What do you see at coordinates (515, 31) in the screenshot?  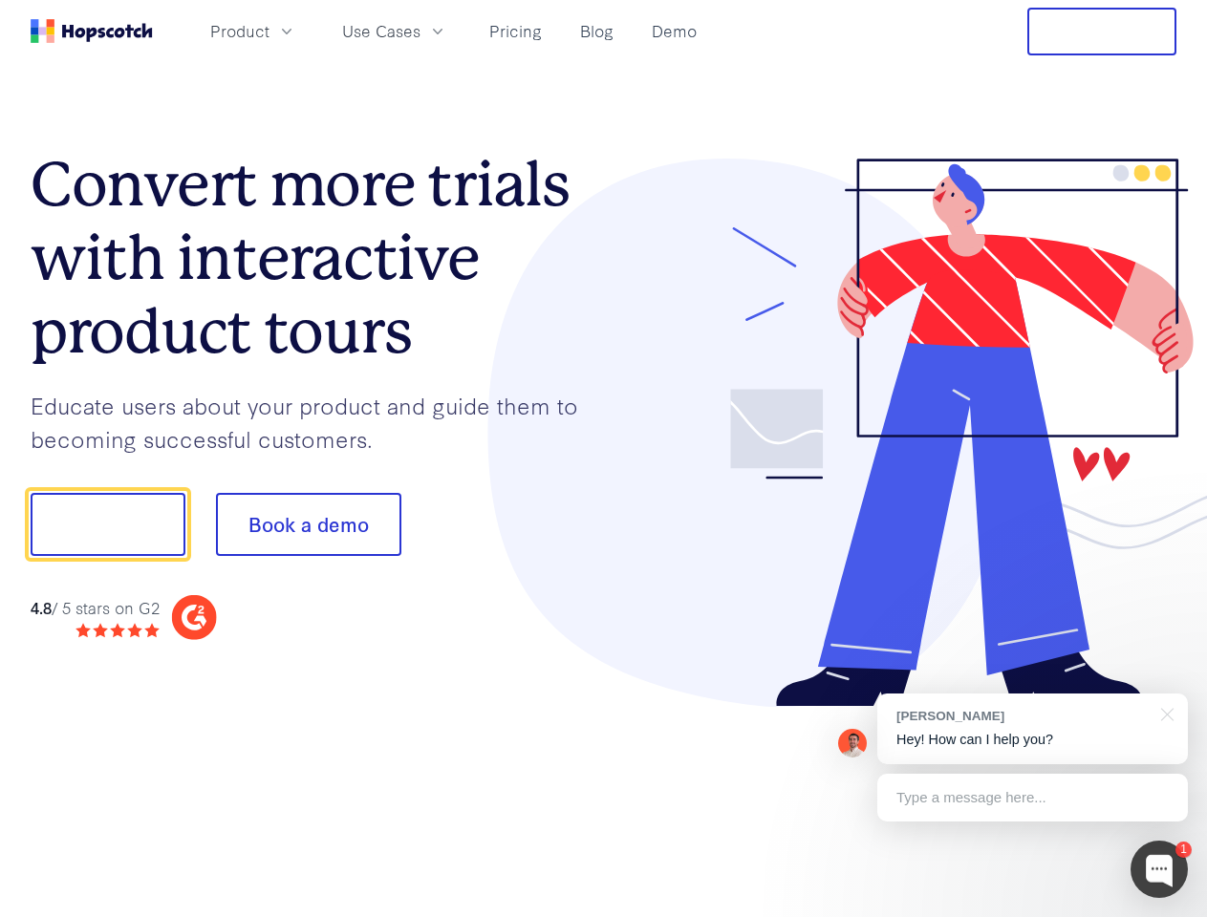 I see `a: Pricing` at bounding box center [515, 31].